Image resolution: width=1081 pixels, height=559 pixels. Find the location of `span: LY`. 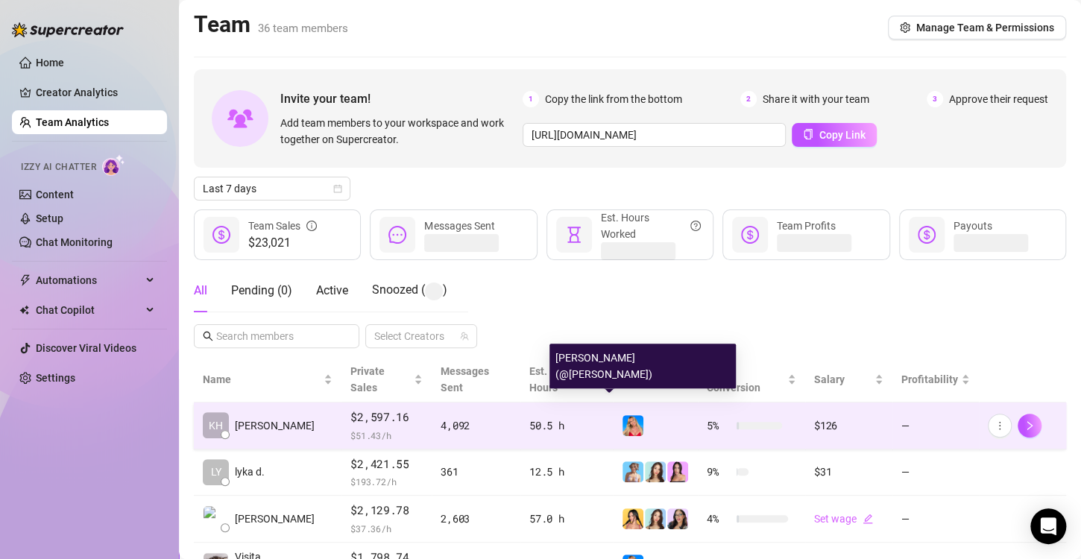

span: LY is located at coordinates (216, 472).